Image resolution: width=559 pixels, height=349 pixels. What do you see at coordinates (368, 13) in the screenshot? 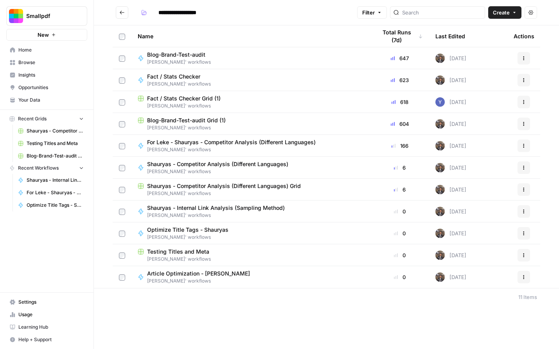
I see `span: Filter` at bounding box center [368, 13].